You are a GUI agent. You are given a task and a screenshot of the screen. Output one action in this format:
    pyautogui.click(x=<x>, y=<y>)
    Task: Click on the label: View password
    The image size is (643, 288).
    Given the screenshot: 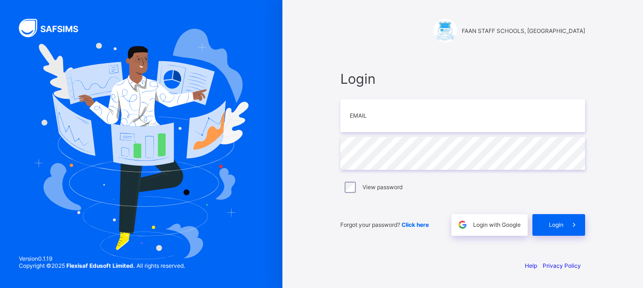 What is the action you would take?
    pyautogui.click(x=382, y=187)
    